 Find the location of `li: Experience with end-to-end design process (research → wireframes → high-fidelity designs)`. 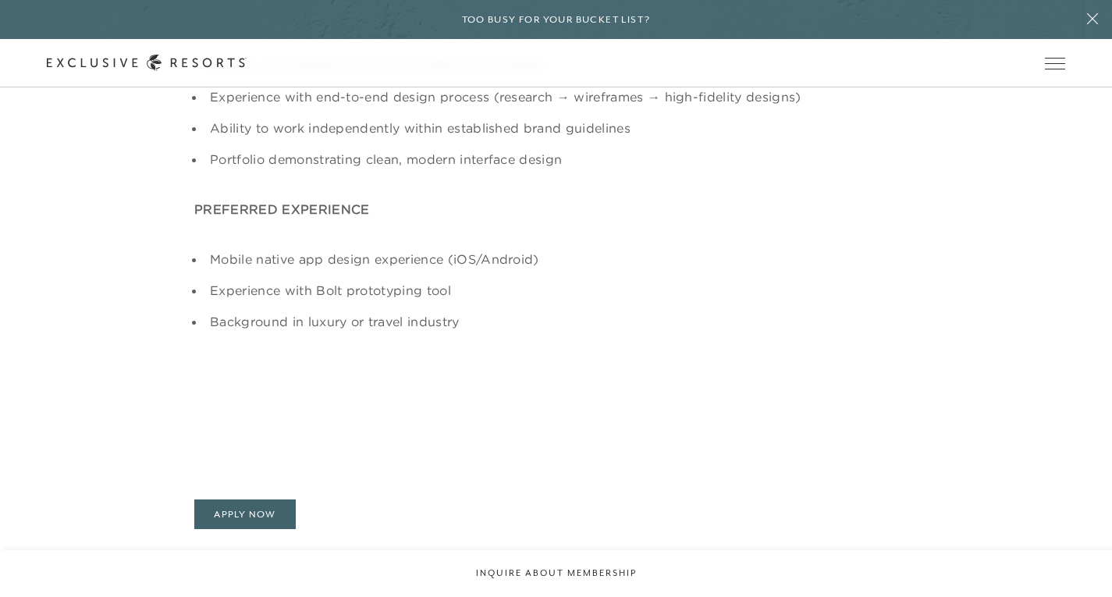

li: Experience with end-to-end design process (research → wireframes → high-fidelity designs) is located at coordinates (561, 97).